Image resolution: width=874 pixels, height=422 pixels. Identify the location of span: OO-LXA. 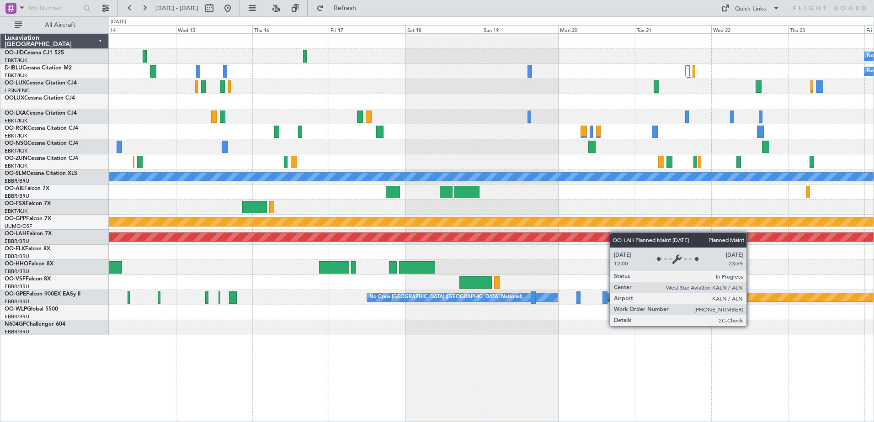
(15, 113).